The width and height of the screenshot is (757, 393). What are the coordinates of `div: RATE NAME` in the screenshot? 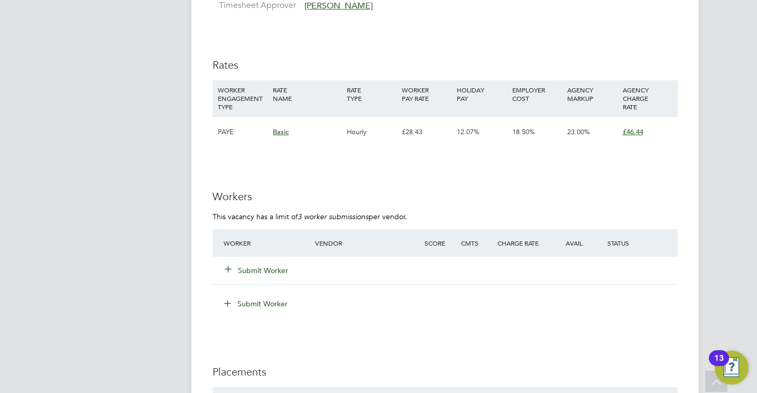 It's located at (307, 94).